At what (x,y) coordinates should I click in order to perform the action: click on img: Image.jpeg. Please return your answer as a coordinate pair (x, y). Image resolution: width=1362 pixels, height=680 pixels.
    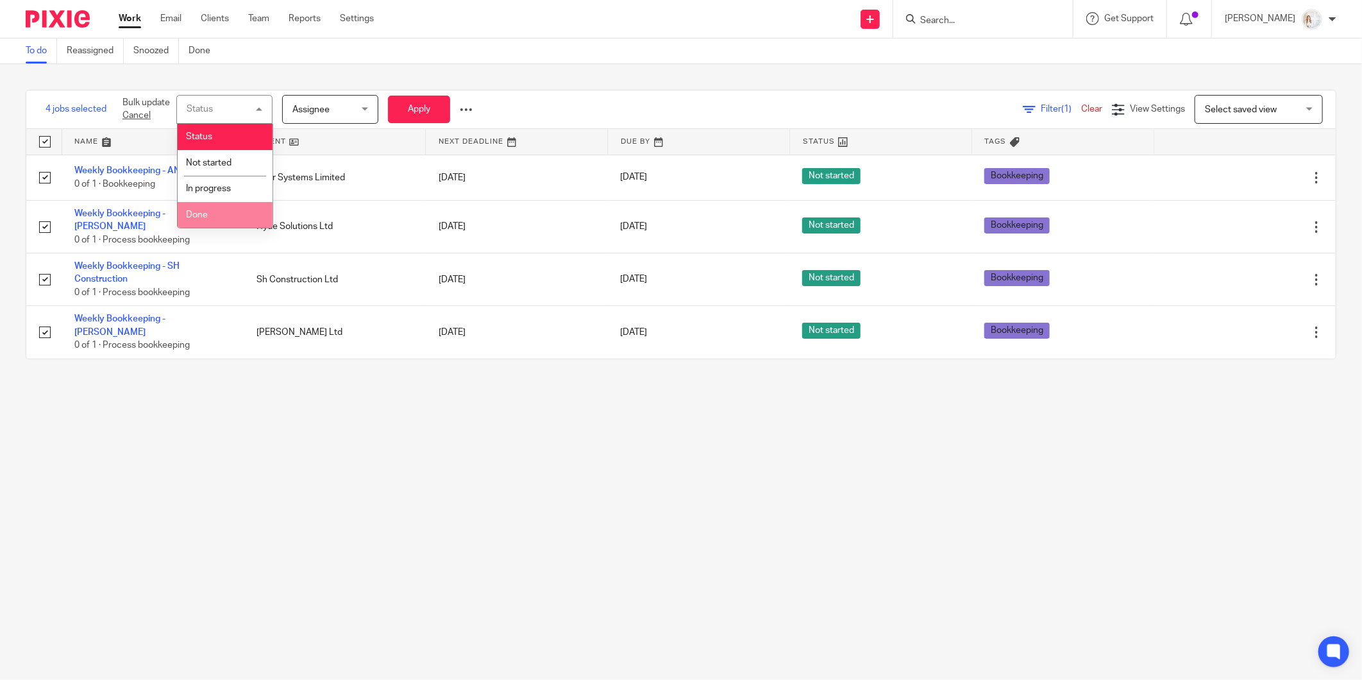
    Looking at the image, I should click on (1312, 19).